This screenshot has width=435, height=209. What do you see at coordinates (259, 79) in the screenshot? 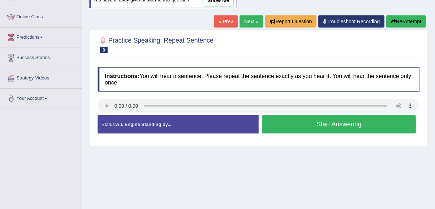
I see `h4: You will hear a sentence. Please repeat the sentence exactly as you hear it. You will hear the se...` at bounding box center [259, 79].